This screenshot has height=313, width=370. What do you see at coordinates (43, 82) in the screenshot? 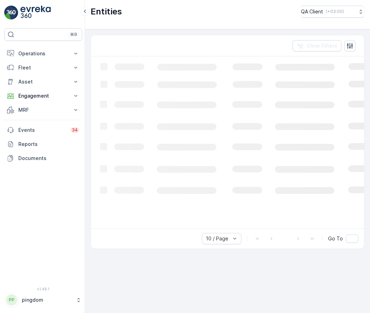
I see `p: Asset` at bounding box center [43, 82].